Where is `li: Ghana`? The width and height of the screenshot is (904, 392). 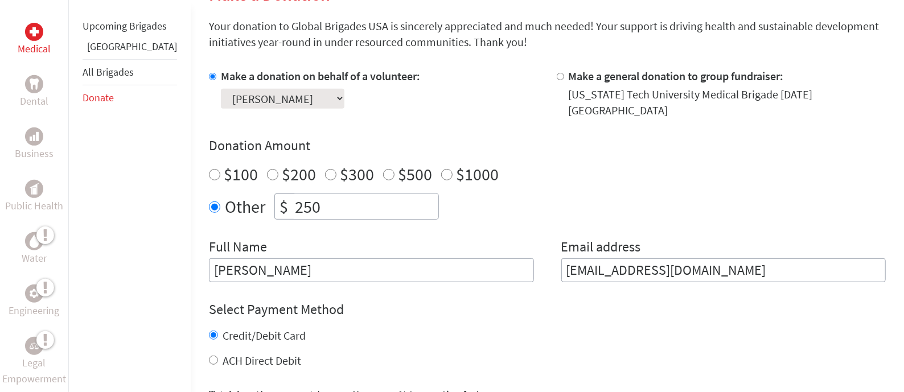 li: Ghana is located at coordinates (130, 49).